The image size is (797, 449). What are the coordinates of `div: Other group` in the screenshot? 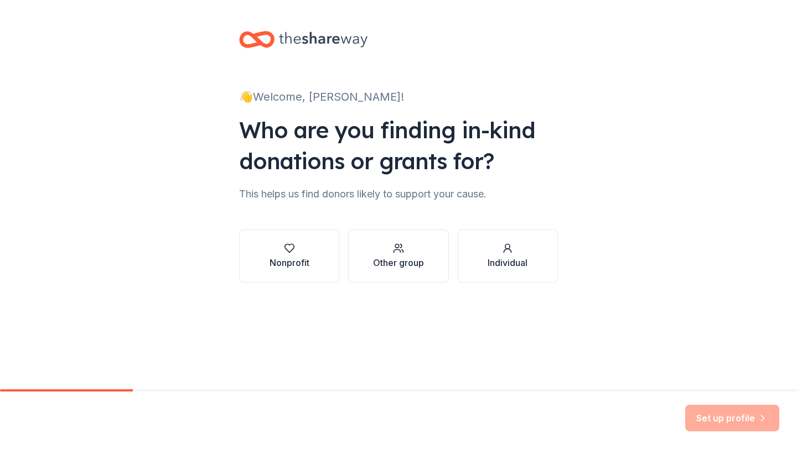 It's located at (399, 263).